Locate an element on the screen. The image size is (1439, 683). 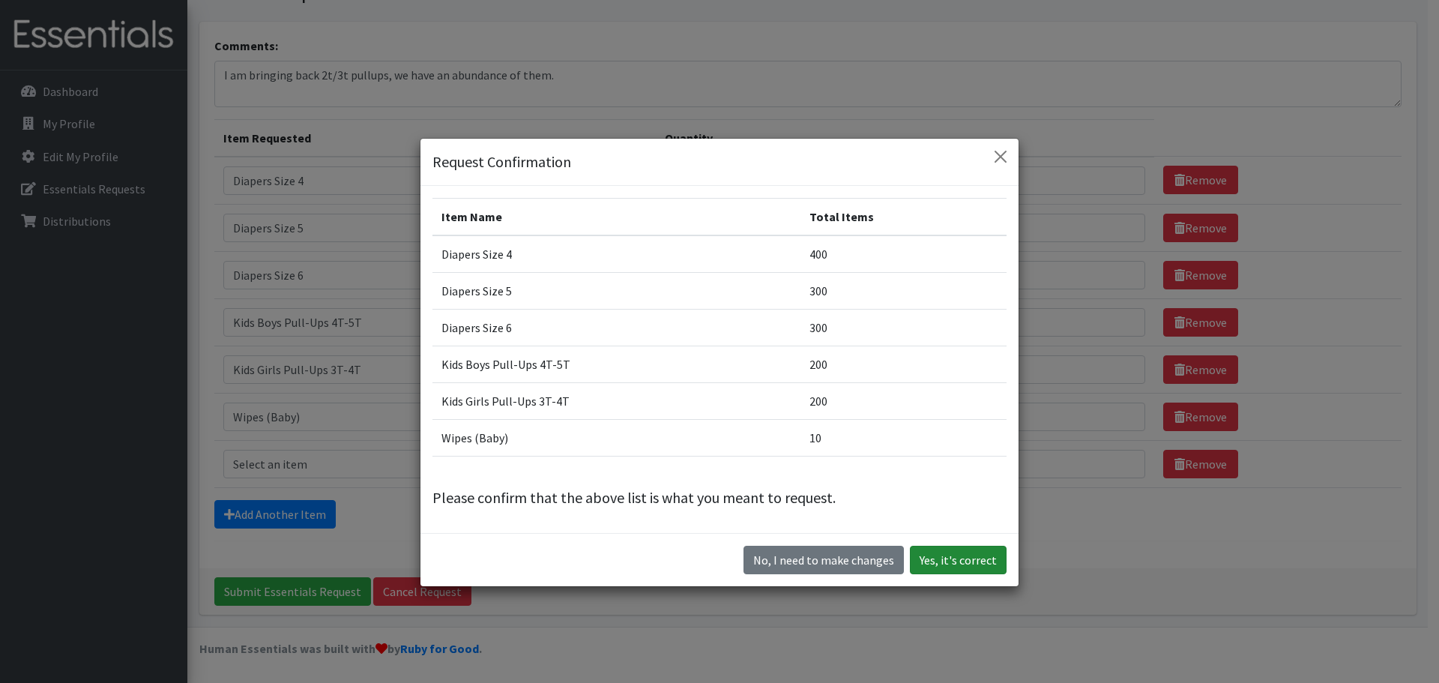
td: Diapers Size 4 is located at coordinates (616, 254).